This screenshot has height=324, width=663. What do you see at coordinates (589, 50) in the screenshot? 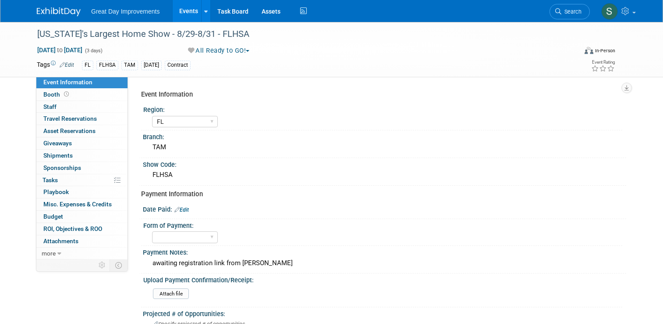
I see `img: Format-Inperson.png` at bounding box center [589, 50].